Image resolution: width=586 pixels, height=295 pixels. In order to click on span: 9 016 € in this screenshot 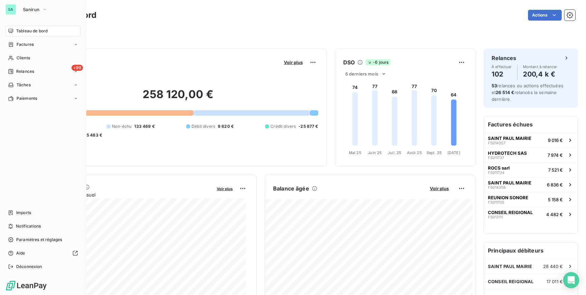, I will do `click(556, 140)`.